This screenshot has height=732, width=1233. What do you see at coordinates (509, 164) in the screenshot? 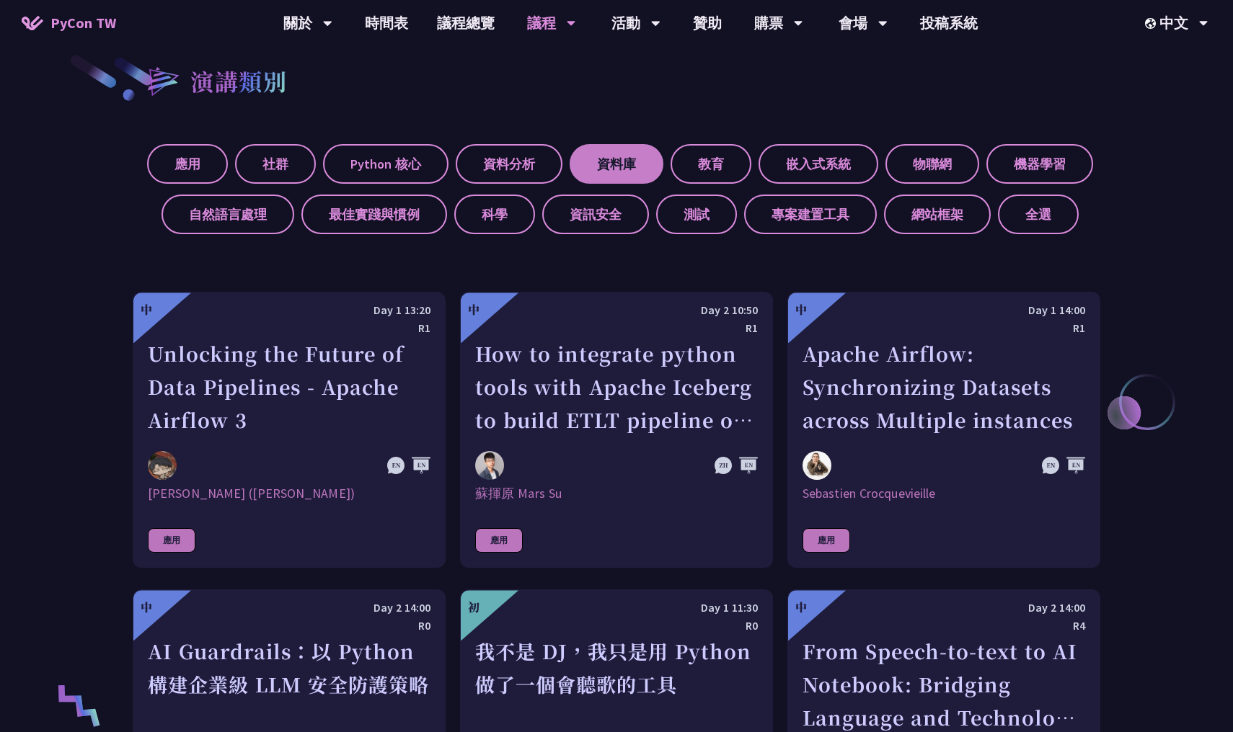
I see `label: 資料分析` at bounding box center [509, 164].